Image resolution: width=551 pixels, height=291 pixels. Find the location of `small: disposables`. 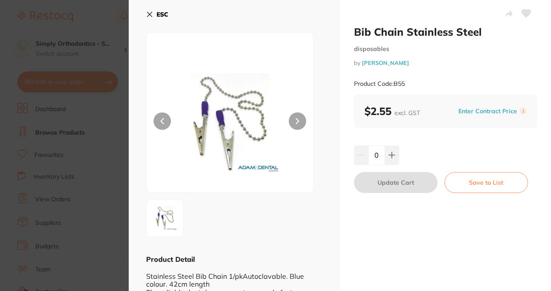

small: disposables is located at coordinates (446, 49).